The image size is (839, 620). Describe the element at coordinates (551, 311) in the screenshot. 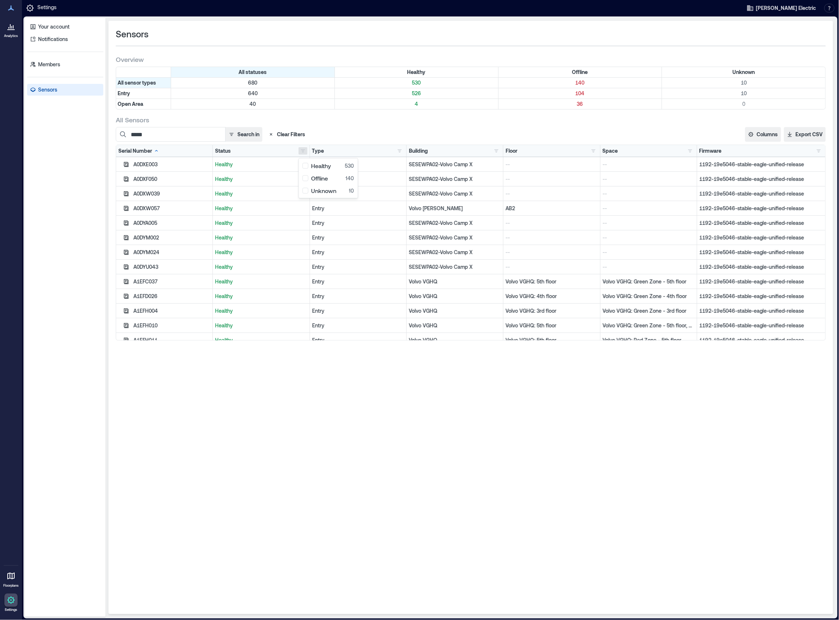

I see `p: Volvo VGHQ: 3rd floor` at that location.